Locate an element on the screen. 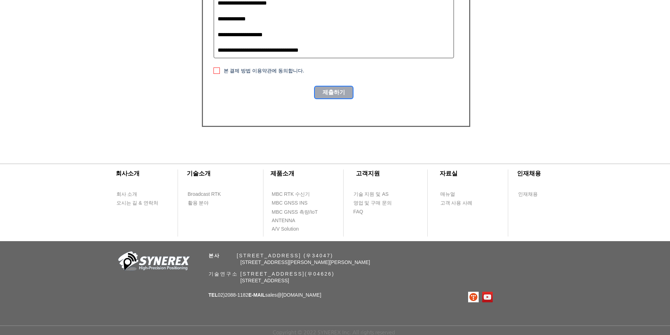 This screenshot has height=335, width=670. a: FAQ is located at coordinates (373, 212).